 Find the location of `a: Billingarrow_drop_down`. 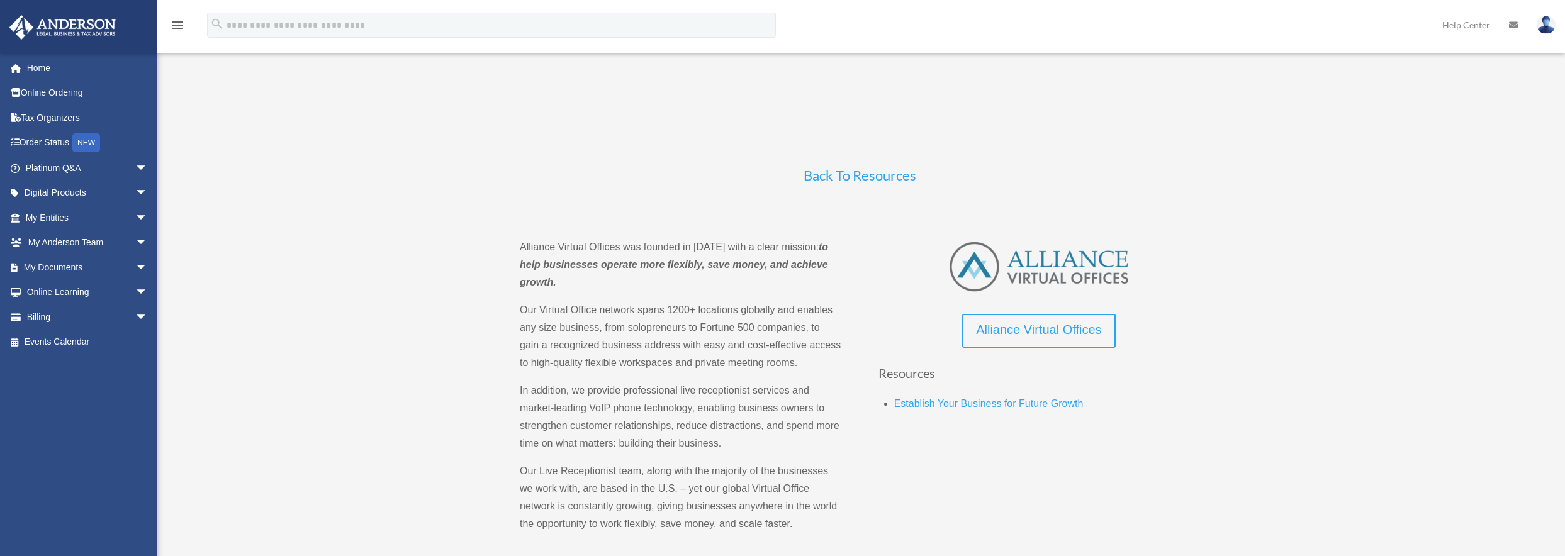

a: Billingarrow_drop_down is located at coordinates (87, 317).